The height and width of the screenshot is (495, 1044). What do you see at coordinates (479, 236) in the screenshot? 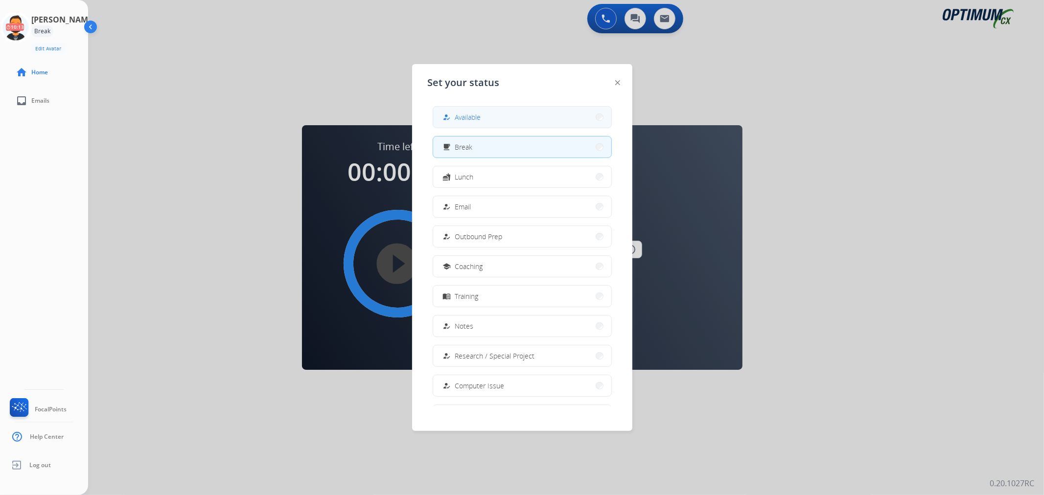
I see `span: Outbound Prep` at bounding box center [479, 236].